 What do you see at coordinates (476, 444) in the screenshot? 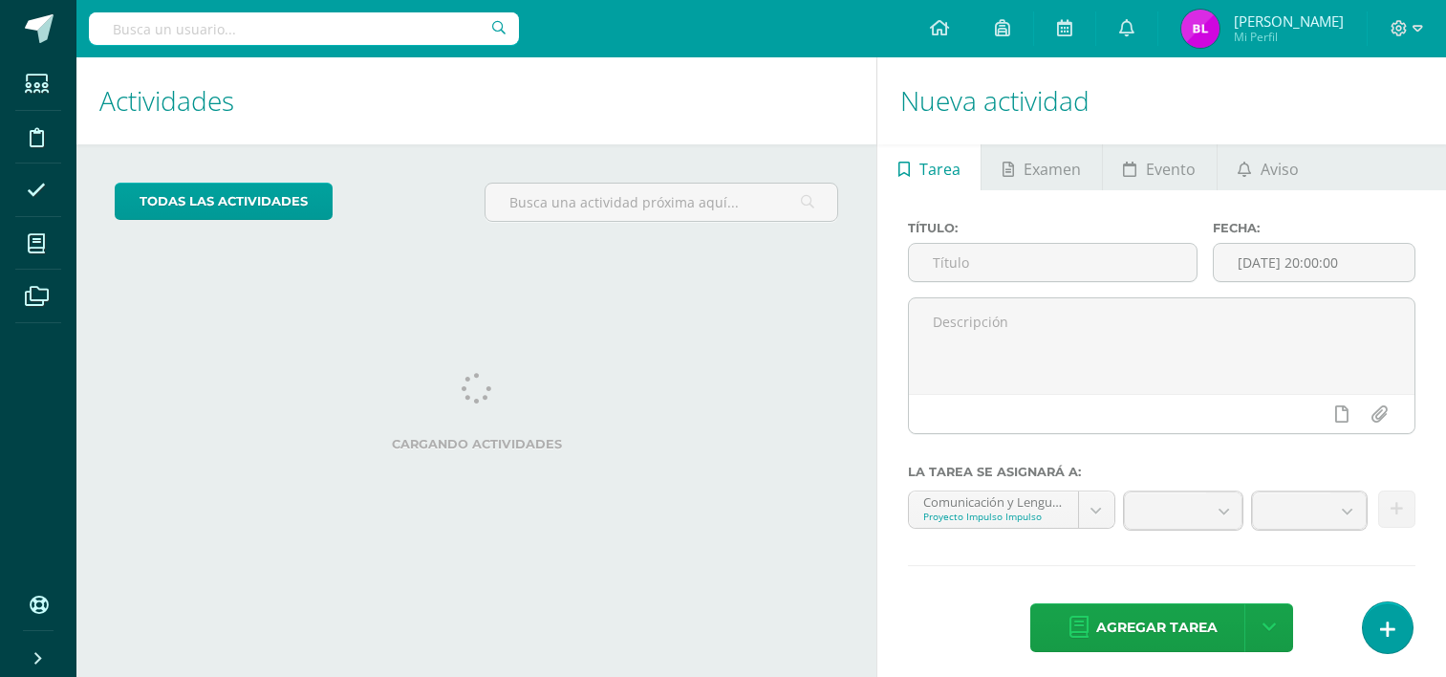
I see `label: Cargando actividades` at bounding box center [476, 444].